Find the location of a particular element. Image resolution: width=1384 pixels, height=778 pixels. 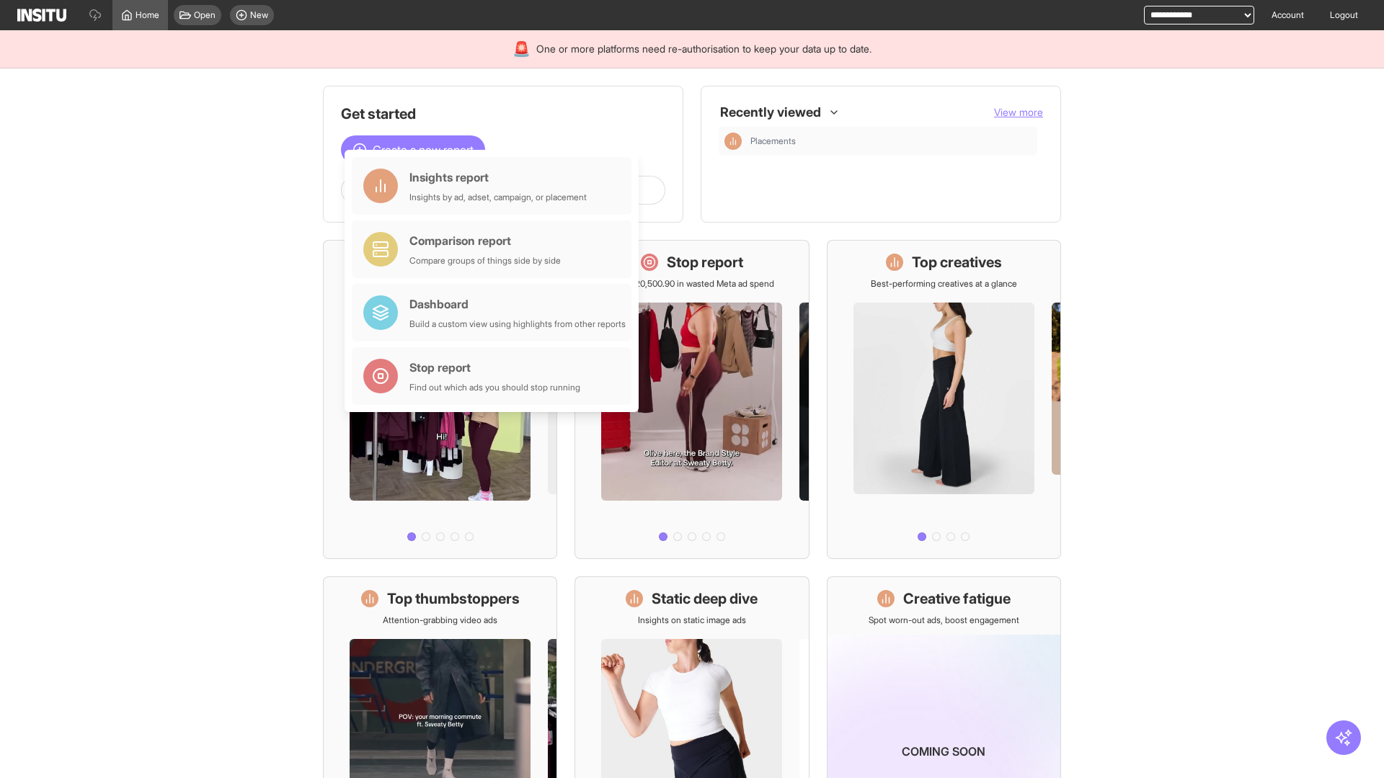

div: Build a custom view using highlights from other reports is located at coordinates (517, 324).